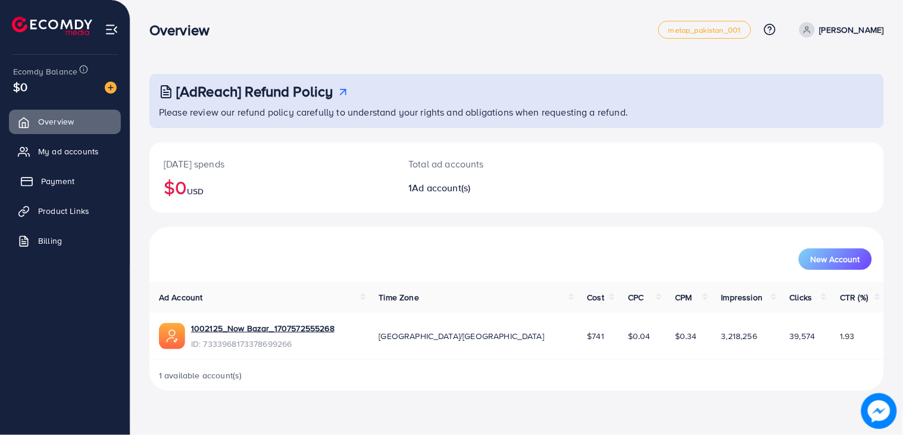  I want to click on span: 3,218,256, so click(739, 336).